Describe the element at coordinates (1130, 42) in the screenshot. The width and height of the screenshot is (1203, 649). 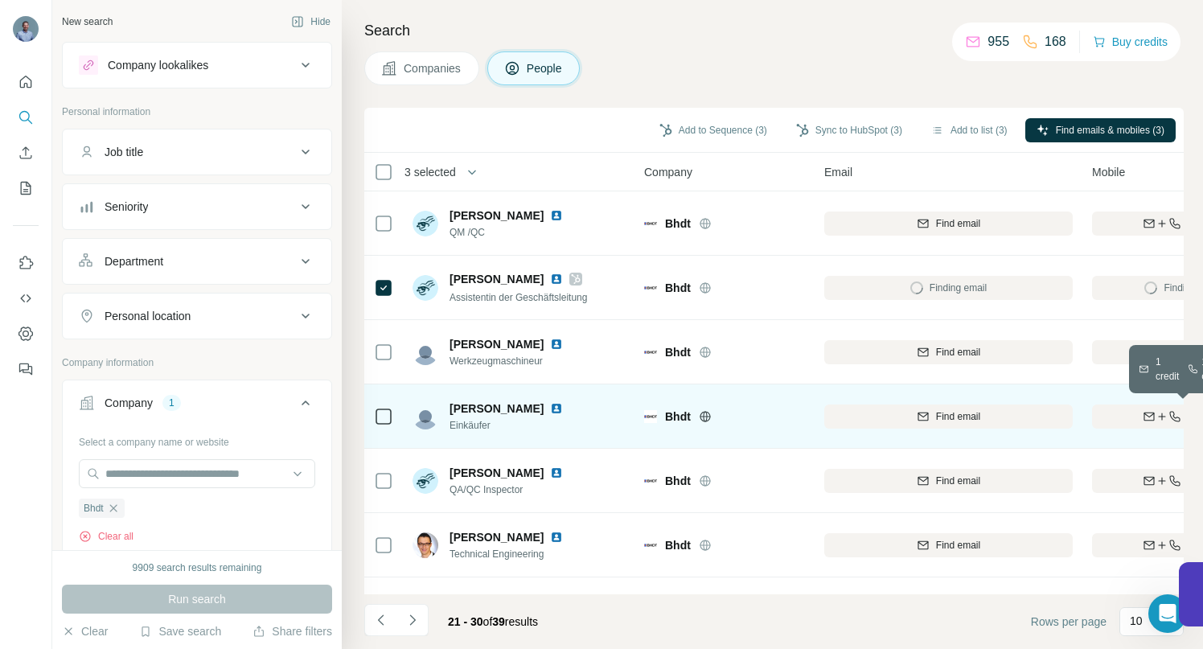
I see `button: Buy credits` at that location.